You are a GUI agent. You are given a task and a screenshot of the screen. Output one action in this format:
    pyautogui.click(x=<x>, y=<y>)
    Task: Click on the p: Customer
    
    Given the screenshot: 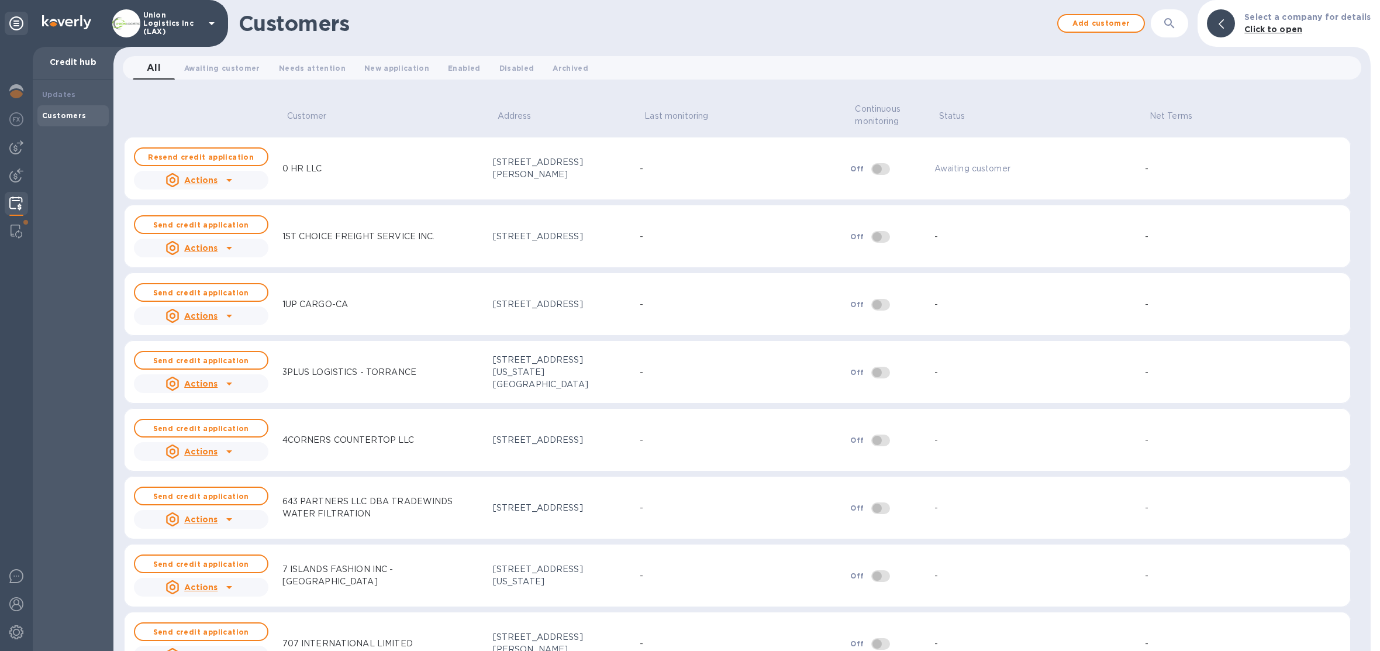 What is the action you would take?
    pyautogui.click(x=307, y=116)
    